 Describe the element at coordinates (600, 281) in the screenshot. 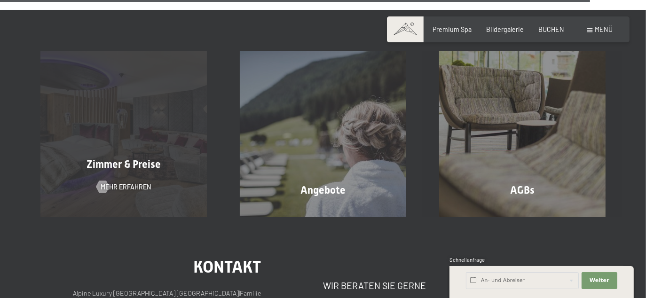

I see `button: Weiter` at that location.